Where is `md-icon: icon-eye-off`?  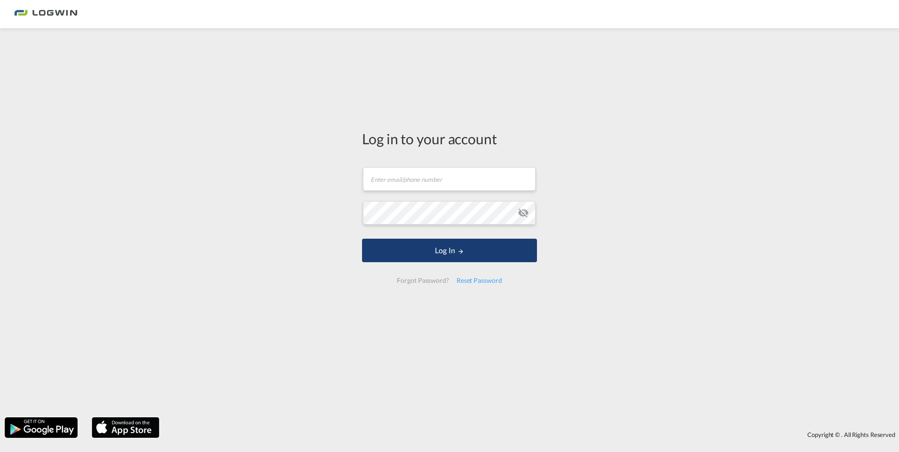
md-icon: icon-eye-off is located at coordinates (523, 213).